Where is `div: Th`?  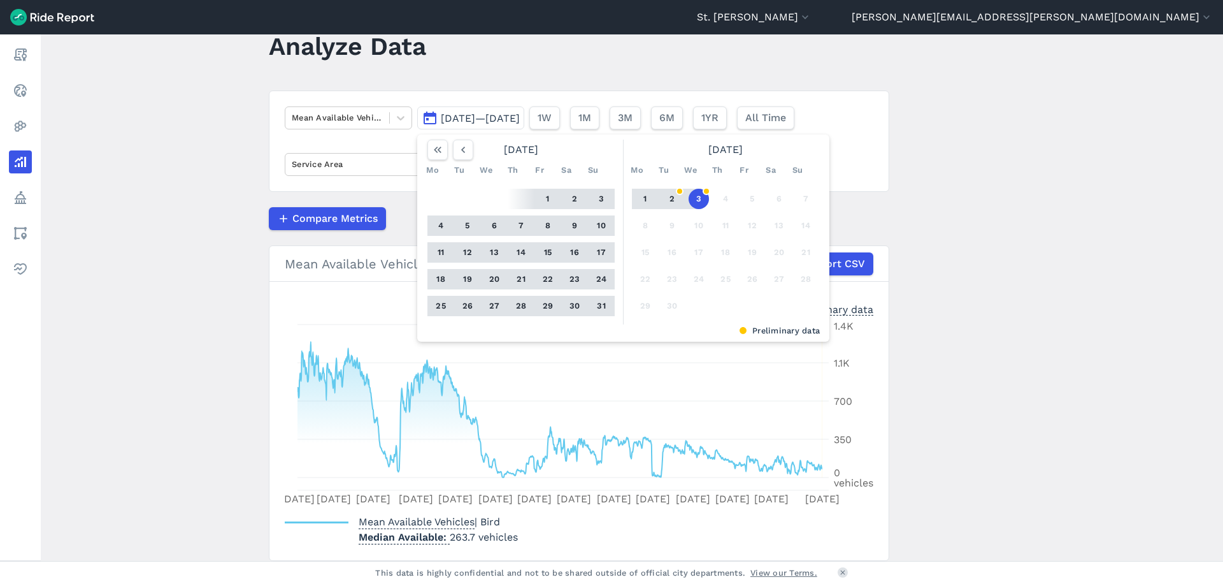 div: Th is located at coordinates (513, 170).